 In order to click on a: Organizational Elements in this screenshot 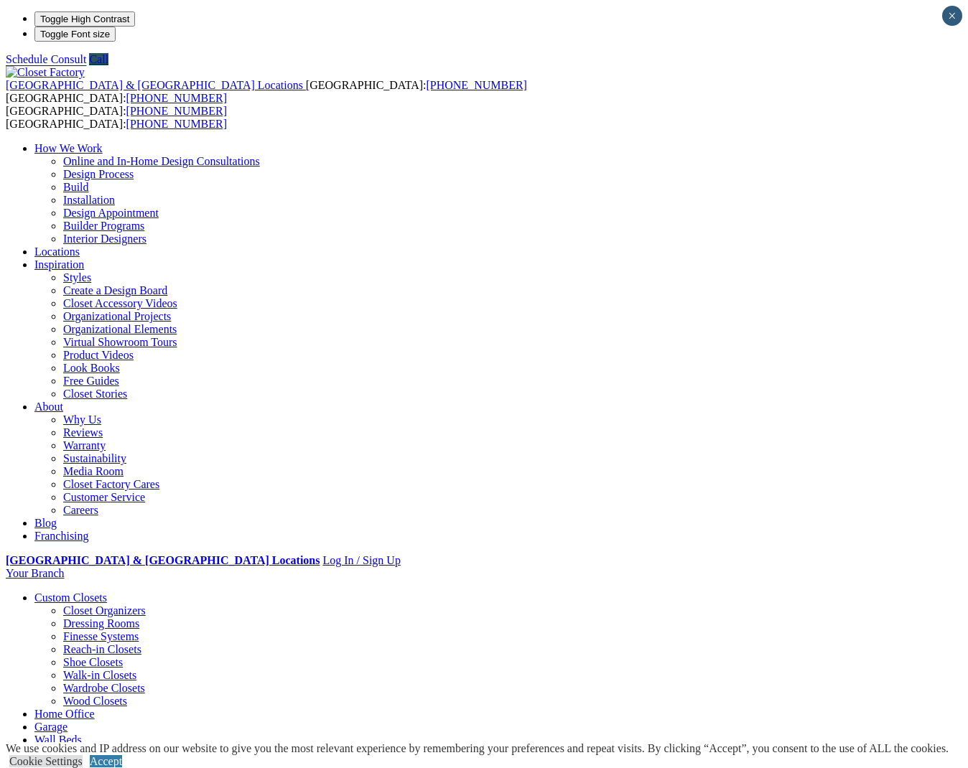, I will do `click(120, 329)`.